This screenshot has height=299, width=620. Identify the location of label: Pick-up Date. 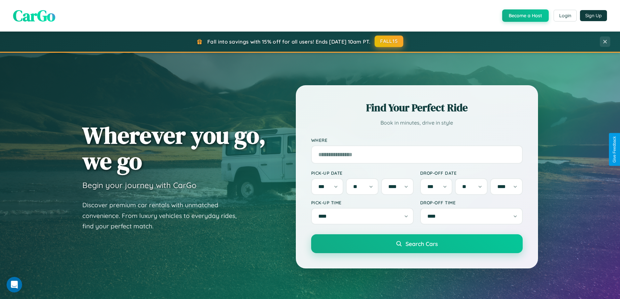
(362, 173).